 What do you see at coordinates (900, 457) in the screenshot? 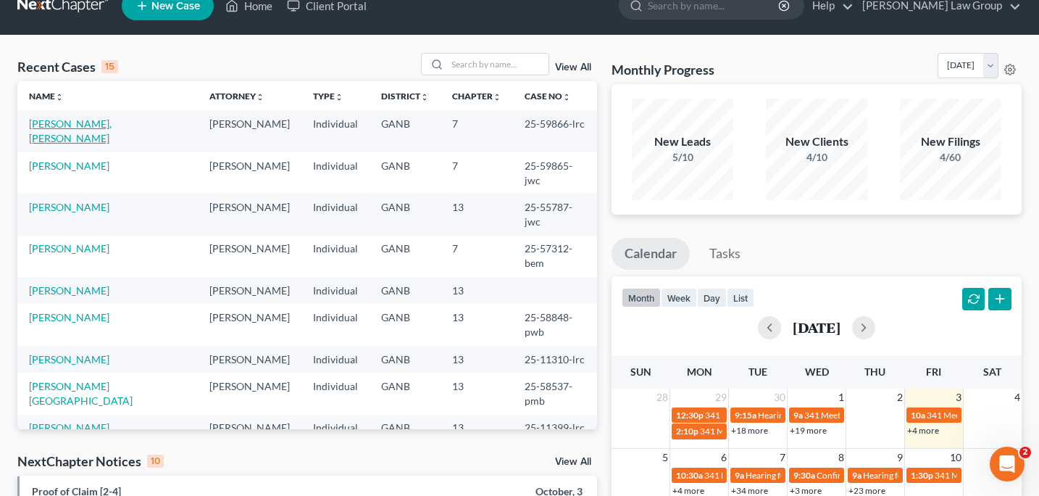
I see `span: 9` at bounding box center [900, 457].